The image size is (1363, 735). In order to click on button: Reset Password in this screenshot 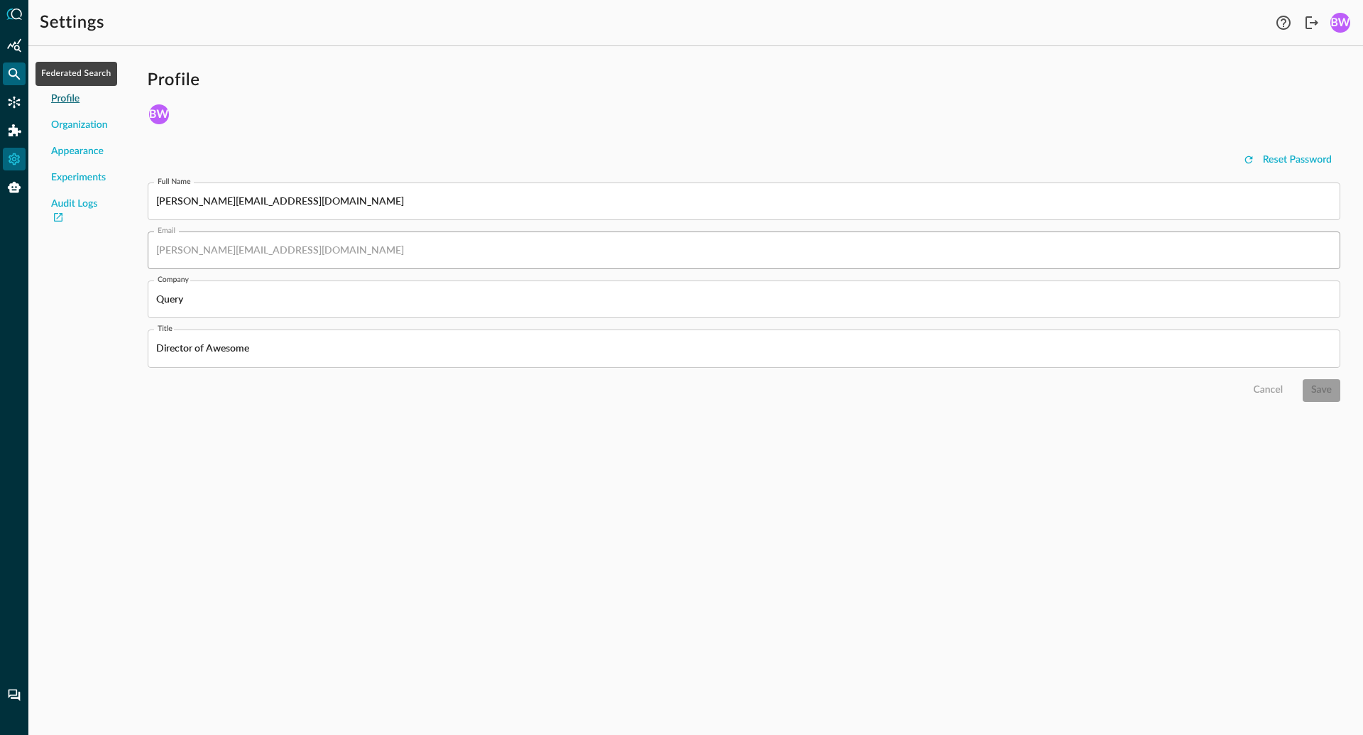, I will do `click(1287, 160)`.